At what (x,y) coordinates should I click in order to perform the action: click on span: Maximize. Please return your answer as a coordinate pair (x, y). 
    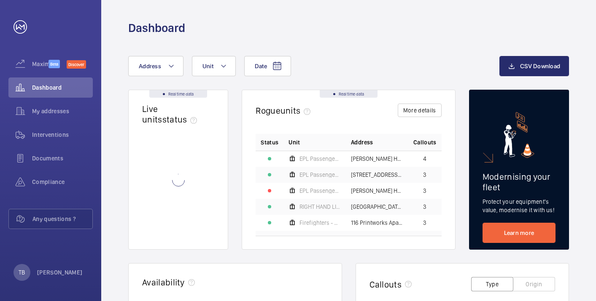
    Looking at the image, I should click on (40, 64).